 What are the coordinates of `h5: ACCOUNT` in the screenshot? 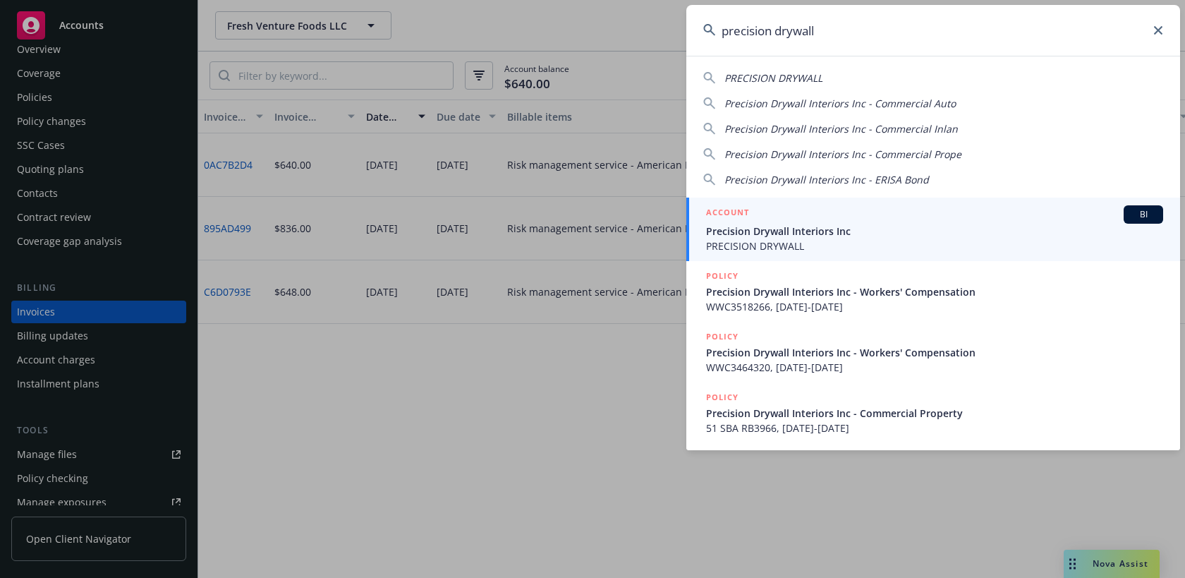 It's located at (727, 214).